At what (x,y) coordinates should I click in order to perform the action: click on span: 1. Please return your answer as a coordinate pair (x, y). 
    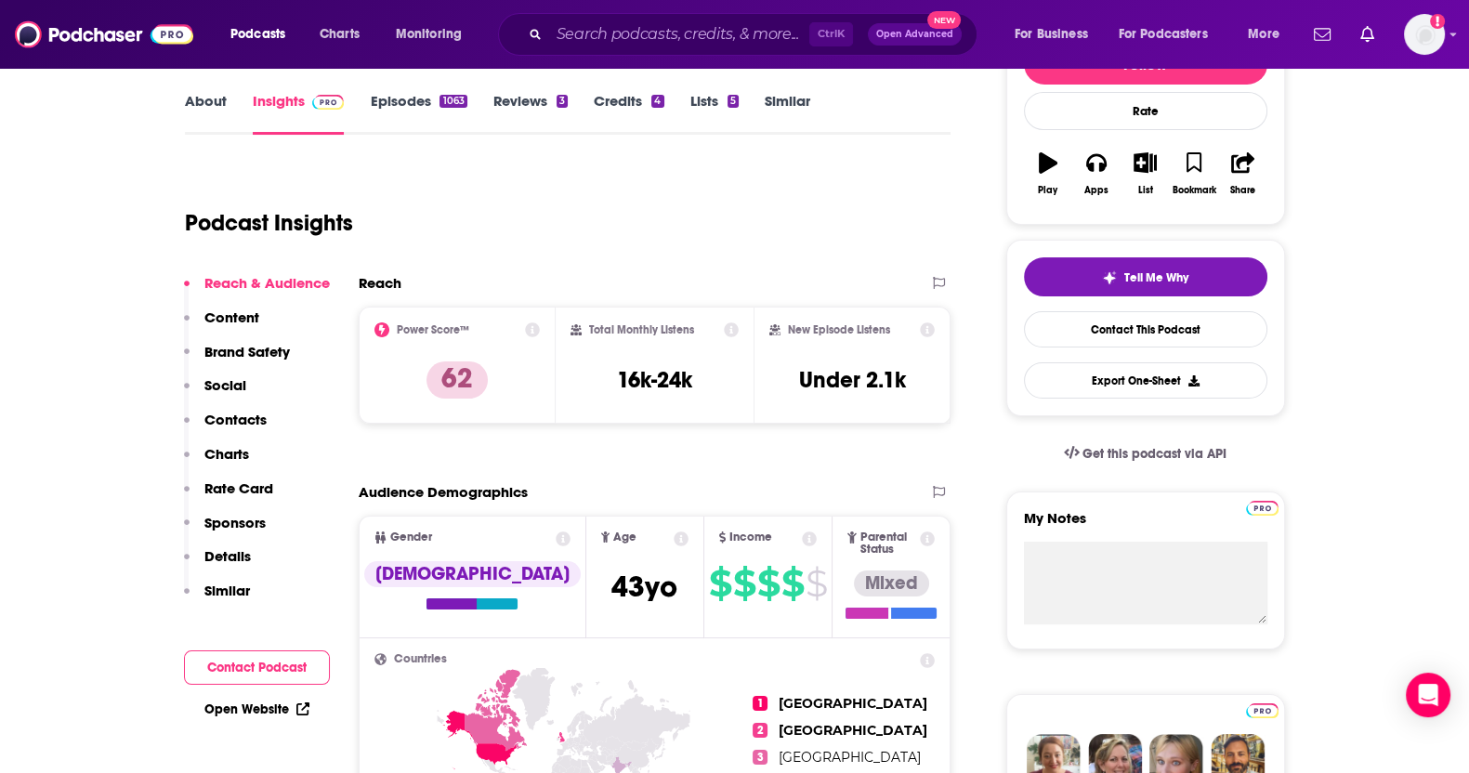
    Looking at the image, I should click on (760, 704).